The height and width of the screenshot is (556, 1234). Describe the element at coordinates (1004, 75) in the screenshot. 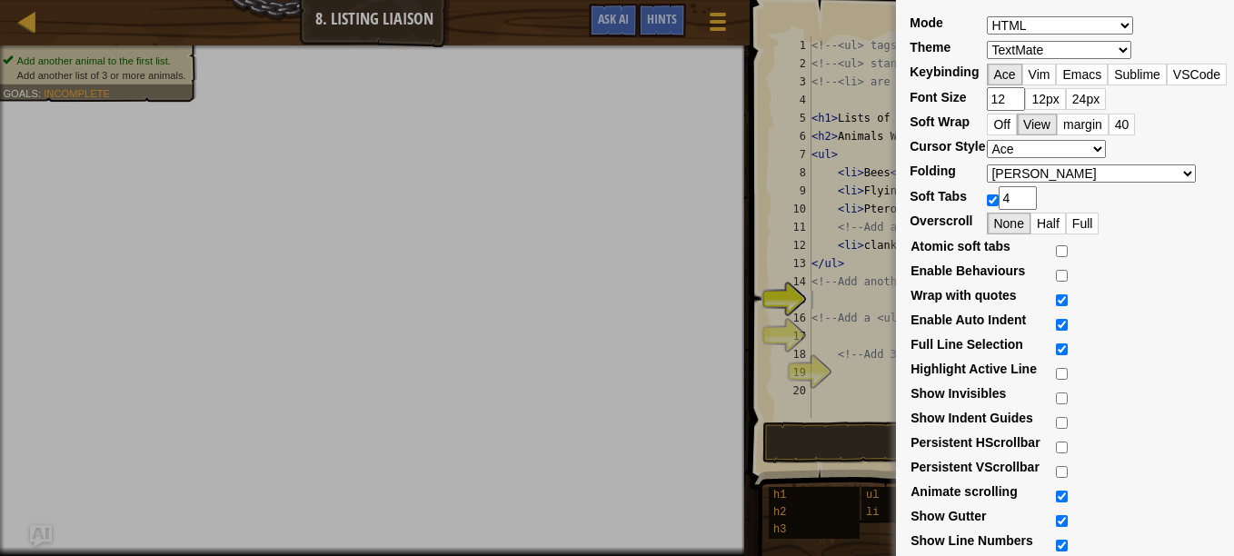

I see `button: Ace` at that location.